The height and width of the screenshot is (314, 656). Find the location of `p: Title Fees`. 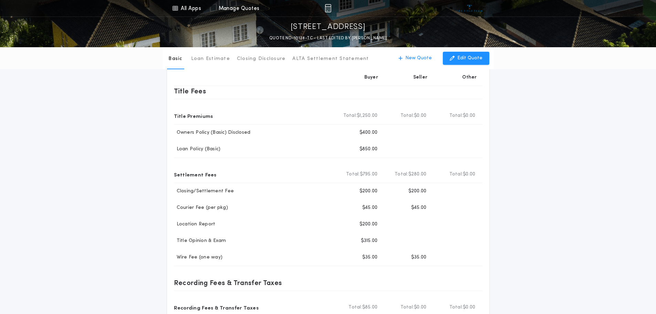

p: Title Fees is located at coordinates (190, 91).